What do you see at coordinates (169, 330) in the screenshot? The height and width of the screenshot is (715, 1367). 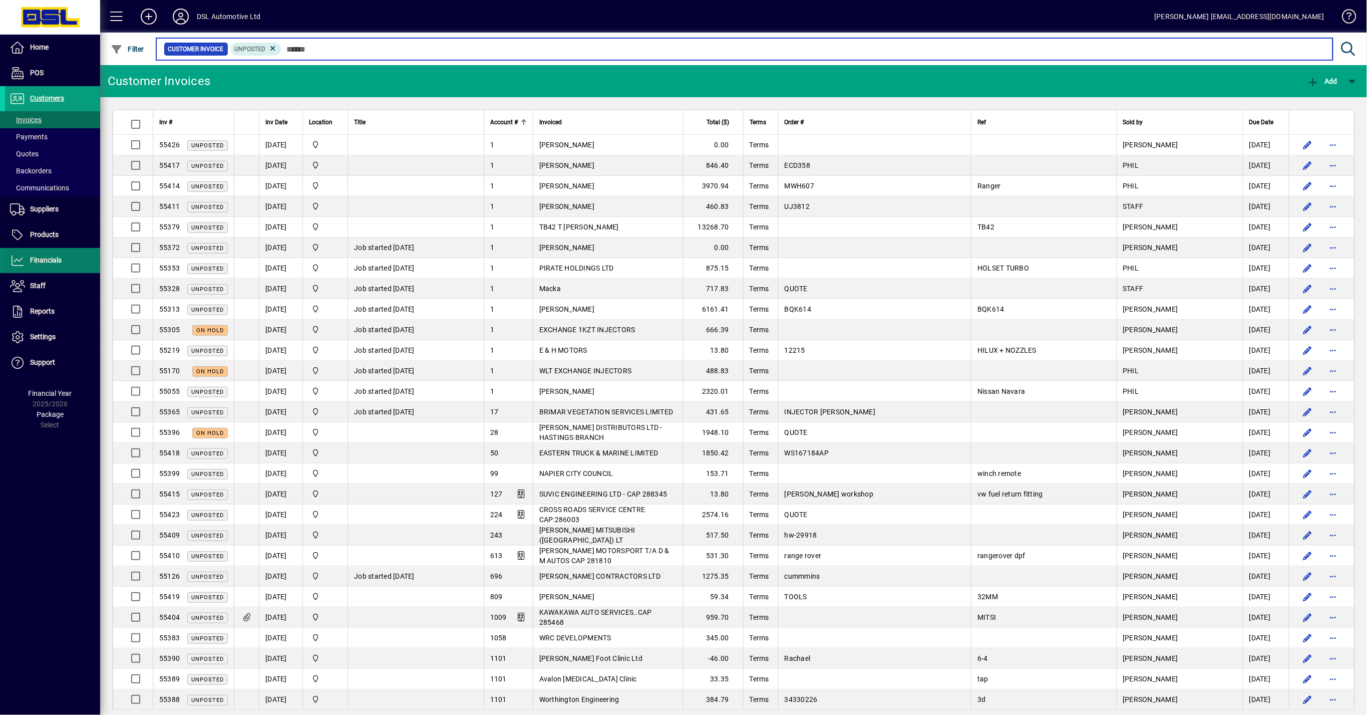 I see `span: 55305` at bounding box center [169, 330].